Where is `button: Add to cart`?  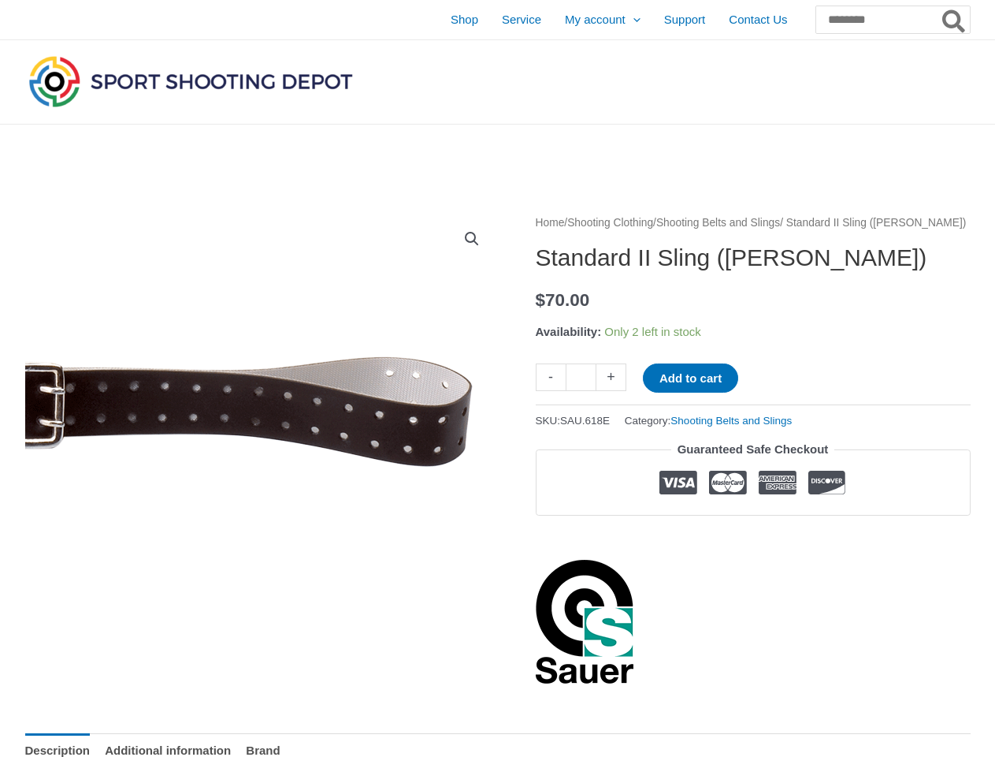
button: Add to cart is located at coordinates (690, 378).